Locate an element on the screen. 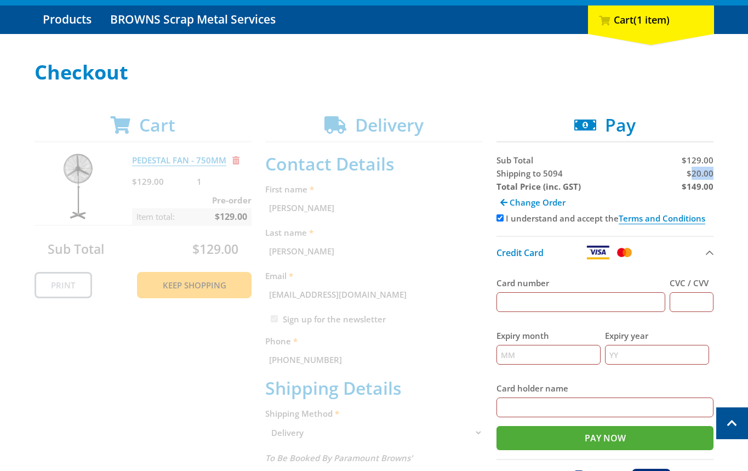 The height and width of the screenshot is (471, 748). label: Expiry month is located at coordinates (549, 336).